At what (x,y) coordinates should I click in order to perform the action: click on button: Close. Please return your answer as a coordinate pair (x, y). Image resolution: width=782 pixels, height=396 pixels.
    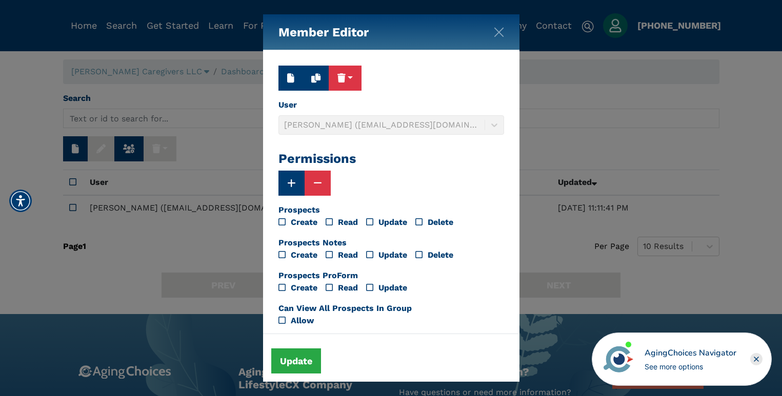
    Looking at the image, I should click on (499, 30).